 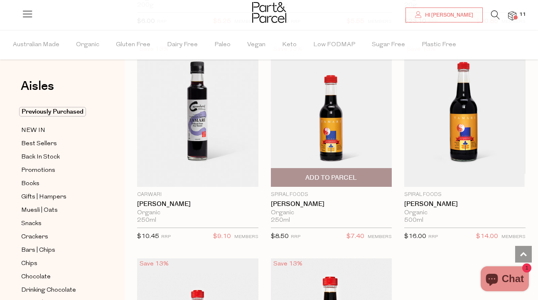 What do you see at coordinates (183, 45) in the screenshot?
I see `span: Dairy Free` at bounding box center [183, 45].